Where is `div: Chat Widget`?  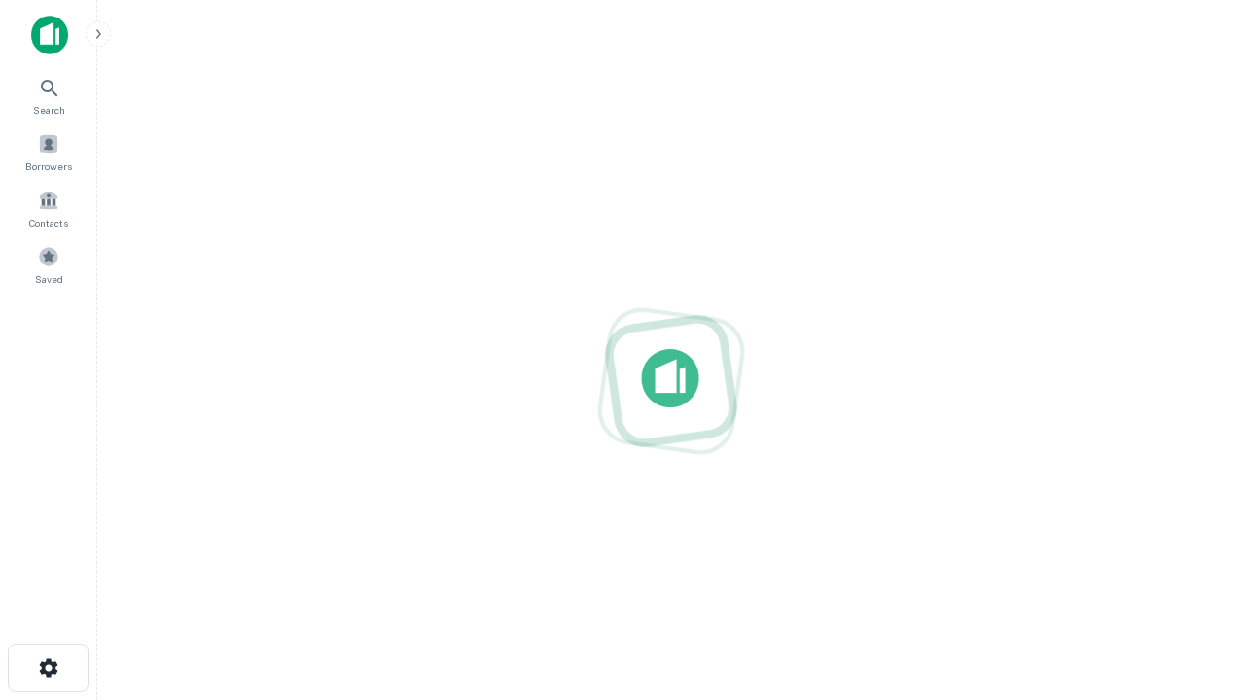 div: Chat Widget is located at coordinates (1196, 591).